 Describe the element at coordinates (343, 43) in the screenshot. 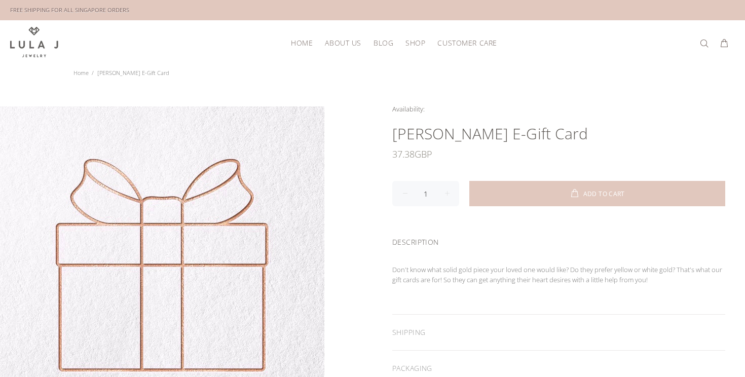

I see `a: About Us` at that location.